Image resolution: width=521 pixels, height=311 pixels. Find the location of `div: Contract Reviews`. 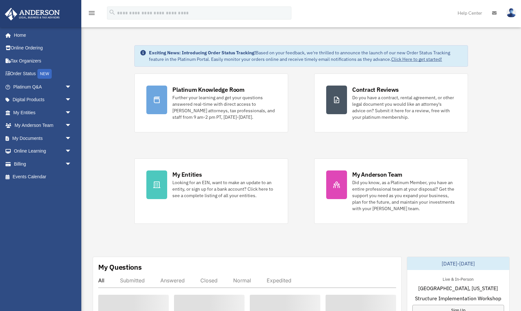

div: Contract Reviews is located at coordinates (376, 89).